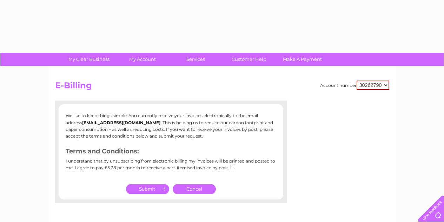 The image size is (444, 222). Describe the element at coordinates (196, 59) in the screenshot. I see `a: Services` at that location.